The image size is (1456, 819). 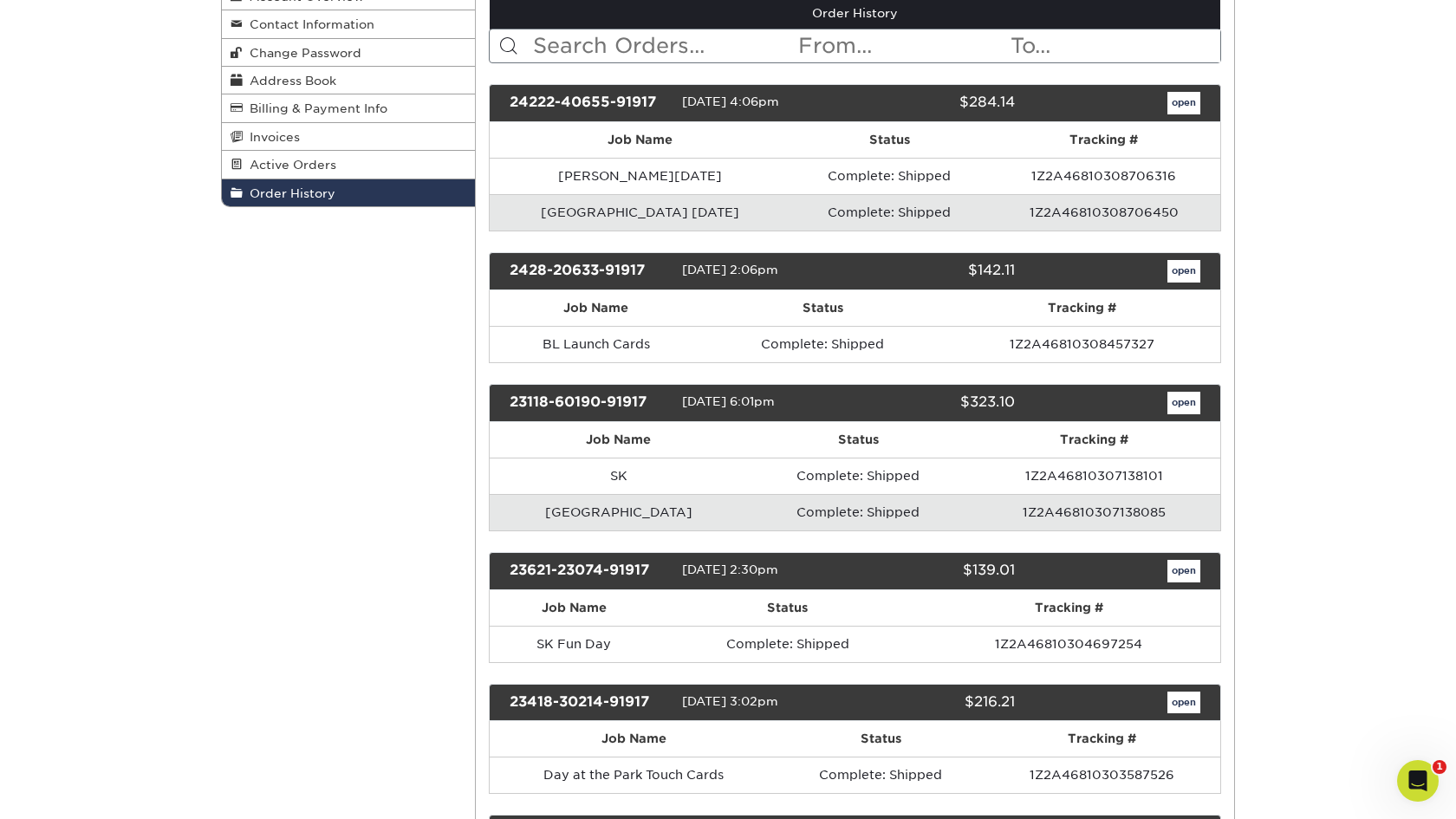 I want to click on span: Order History, so click(x=289, y=193).